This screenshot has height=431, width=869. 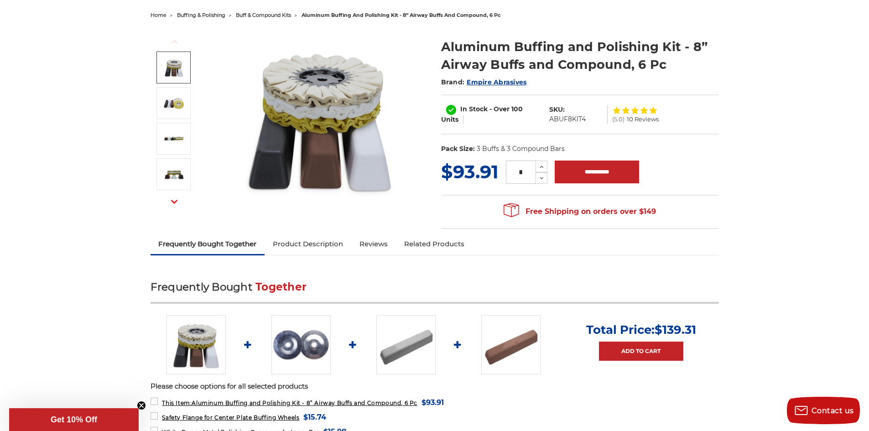 I want to click on a: Related Products, so click(x=434, y=244).